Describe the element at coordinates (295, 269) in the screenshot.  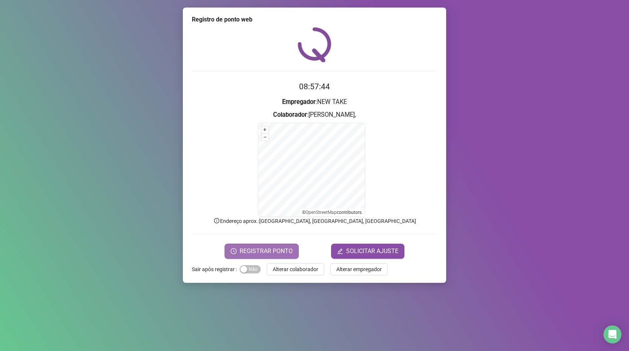
I see `span: Alterar colaborador` at that location.